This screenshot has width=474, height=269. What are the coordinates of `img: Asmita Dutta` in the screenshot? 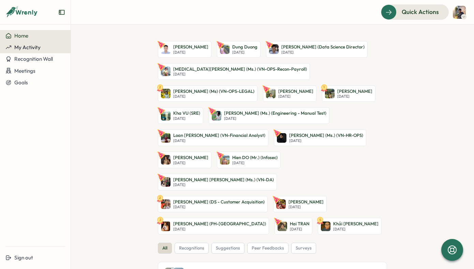 It's located at (166, 160).